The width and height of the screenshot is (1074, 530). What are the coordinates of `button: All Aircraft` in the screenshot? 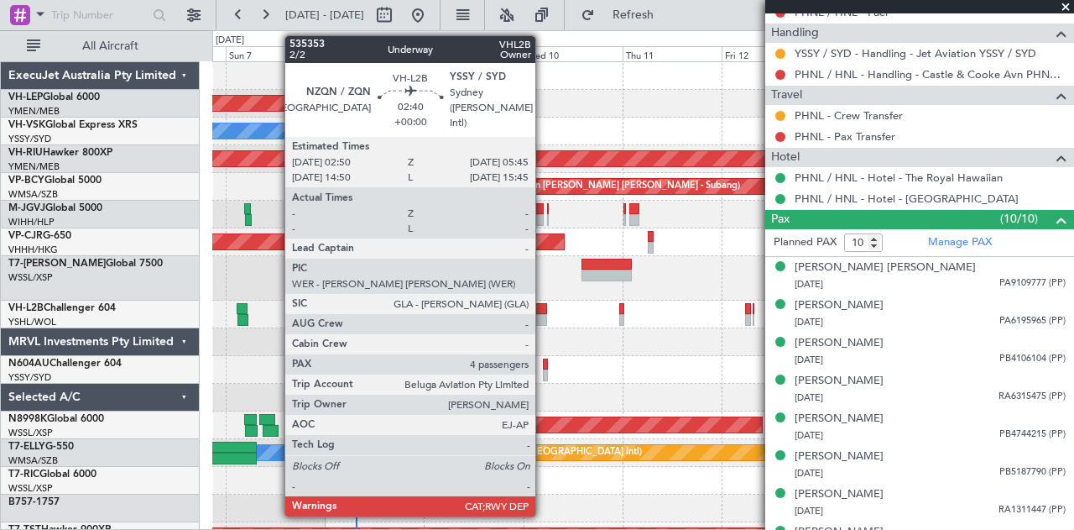 It's located at (100, 46).